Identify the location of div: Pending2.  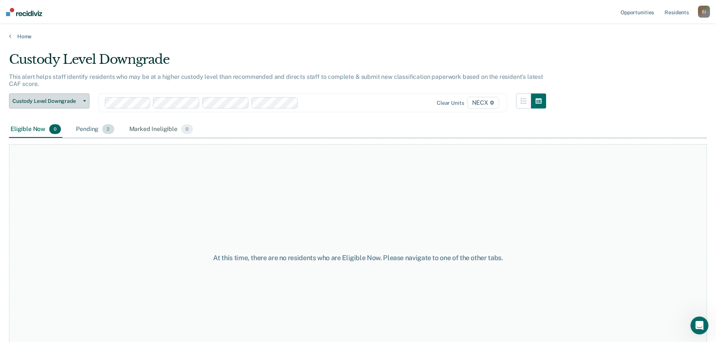
(95, 130).